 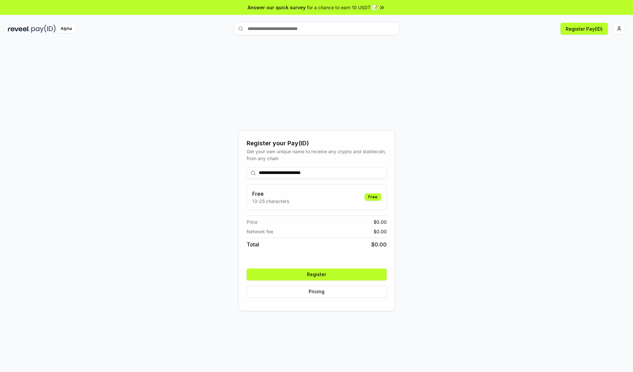 I want to click on span: Network fee, so click(x=260, y=231).